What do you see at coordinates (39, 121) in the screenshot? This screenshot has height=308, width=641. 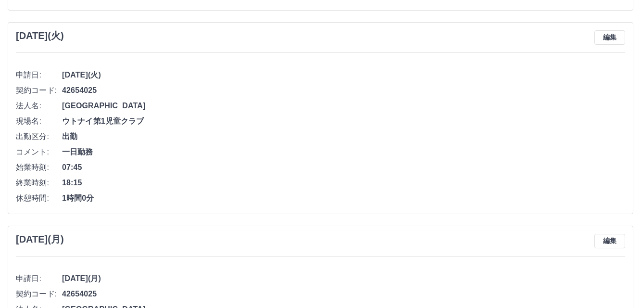 I see `span: 現場名:` at bounding box center [39, 121].